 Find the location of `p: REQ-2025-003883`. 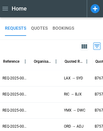

p: REQ-2025-003883 is located at coordinates (15, 110).